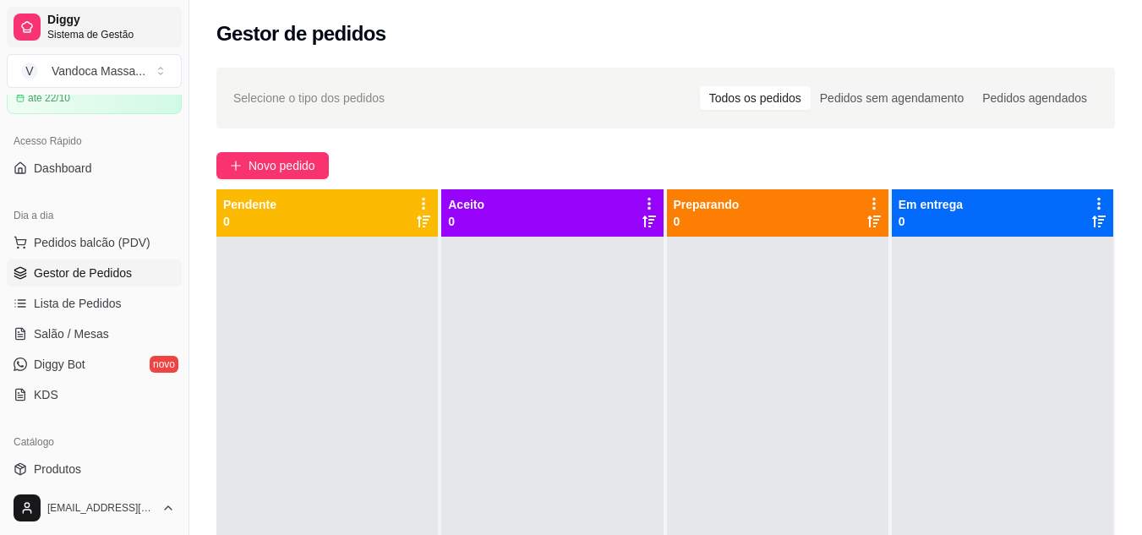 The image size is (1142, 535). What do you see at coordinates (94, 469) in the screenshot?
I see `a: Produtos` at bounding box center [94, 469].